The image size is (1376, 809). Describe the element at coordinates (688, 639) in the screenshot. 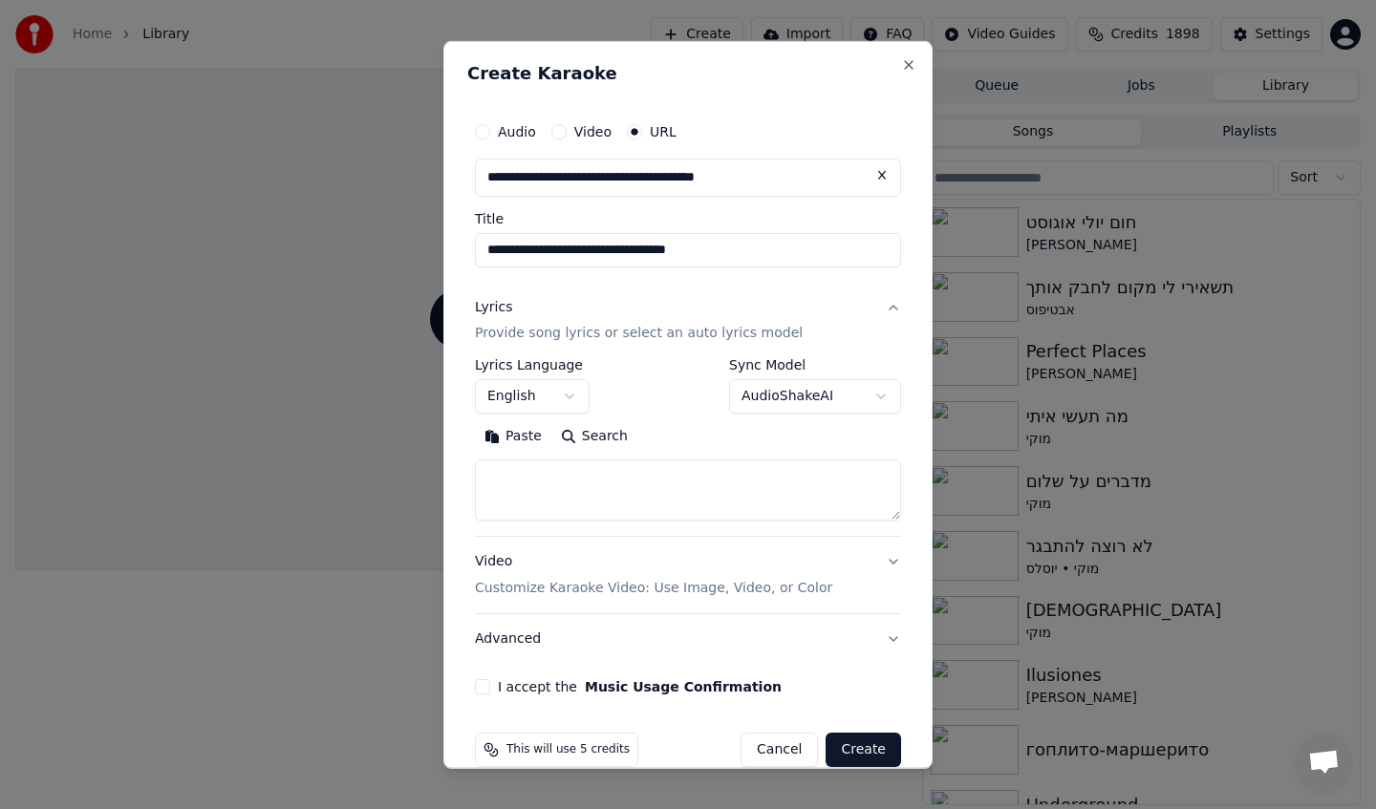

I see `button: Advanced` at that location.